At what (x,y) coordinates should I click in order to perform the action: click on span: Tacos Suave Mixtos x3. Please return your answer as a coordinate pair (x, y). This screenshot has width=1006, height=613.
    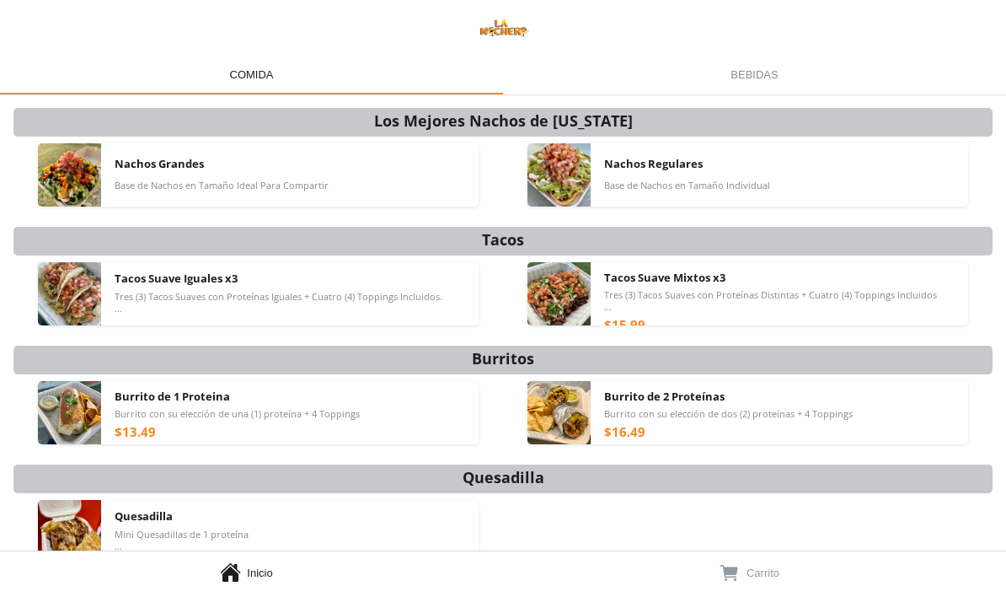
    Looking at the image, I should click on (665, 277).